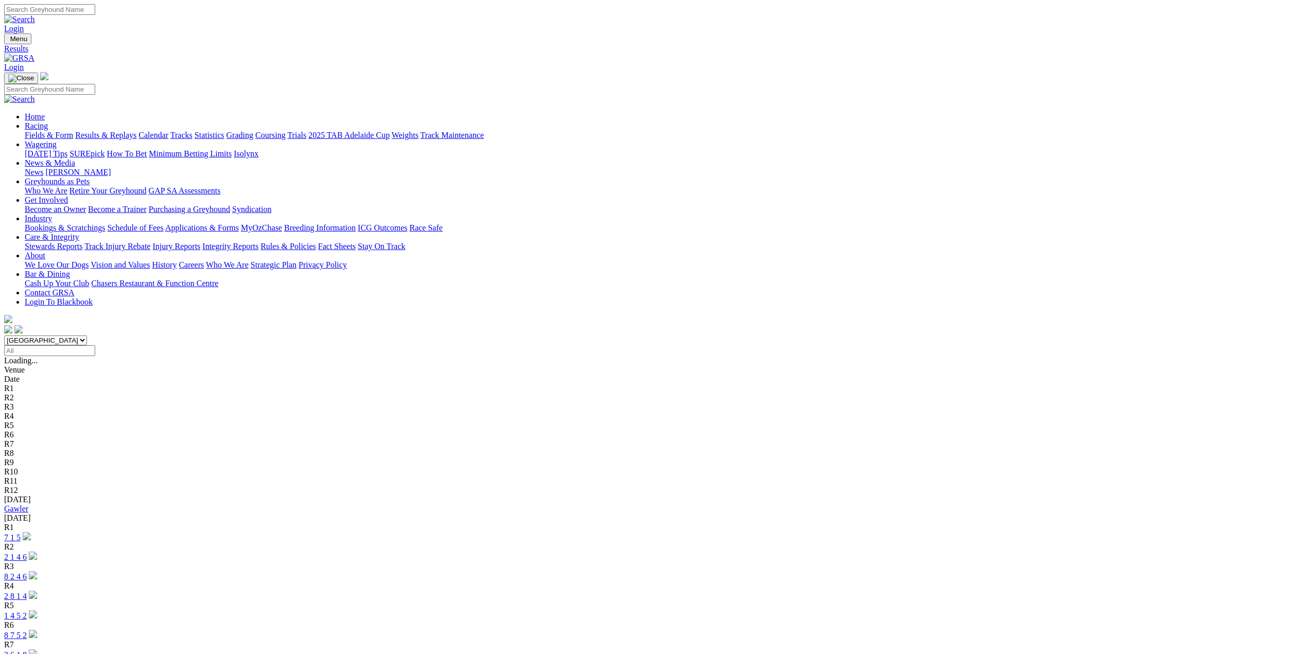 The width and height of the screenshot is (1310, 654). Describe the element at coordinates (87, 153) in the screenshot. I see `a: SUREpick` at that location.